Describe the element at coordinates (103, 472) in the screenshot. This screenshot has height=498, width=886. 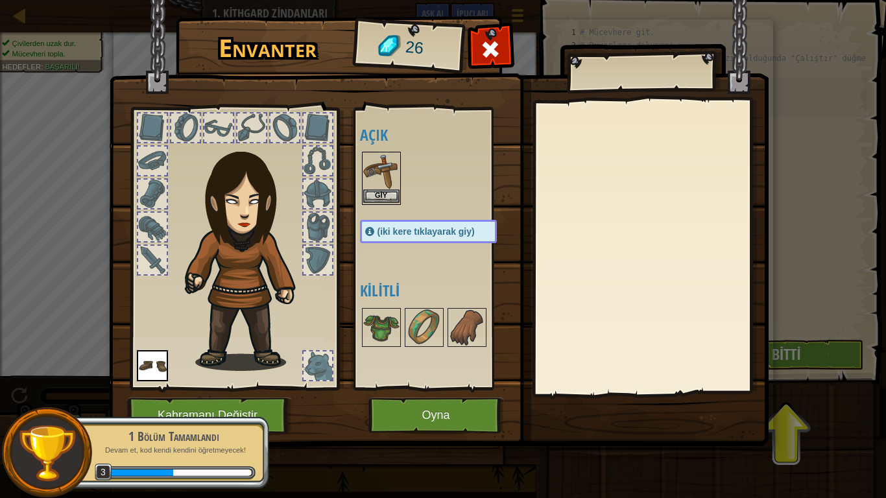
I see `span: 3` at that location.